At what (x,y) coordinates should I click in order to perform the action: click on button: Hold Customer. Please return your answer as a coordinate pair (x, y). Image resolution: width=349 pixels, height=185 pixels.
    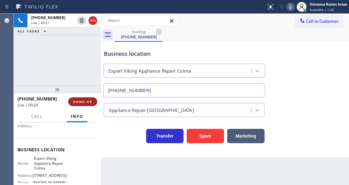
    Looking at the image, I should click on (82, 21).